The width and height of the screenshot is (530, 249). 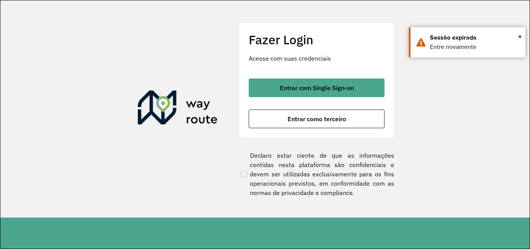 I want to click on span: Entrar com Single Sign-on, so click(x=316, y=88).